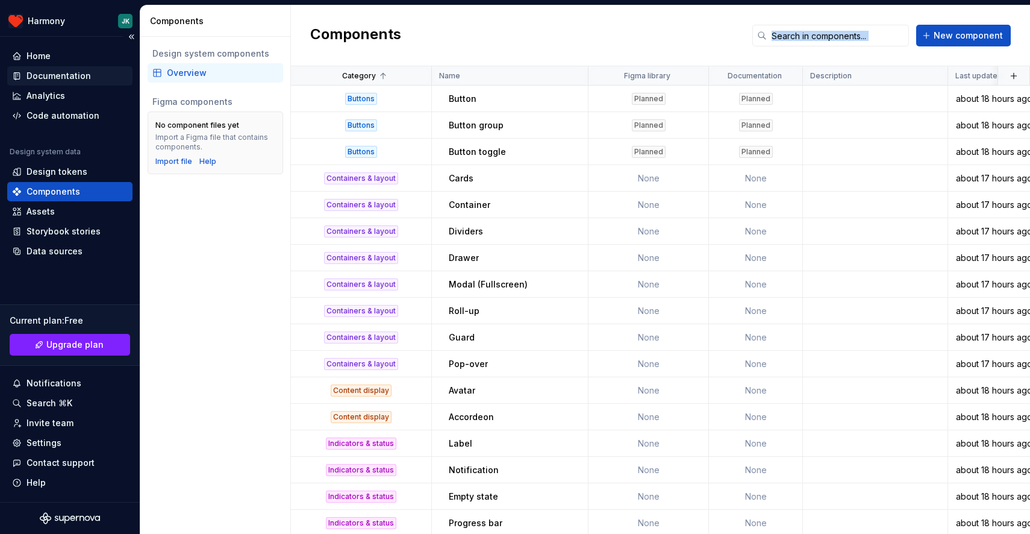 The width and height of the screenshot is (1030, 534). What do you see at coordinates (197, 125) in the screenshot?
I see `div: No component files yet` at bounding box center [197, 125].